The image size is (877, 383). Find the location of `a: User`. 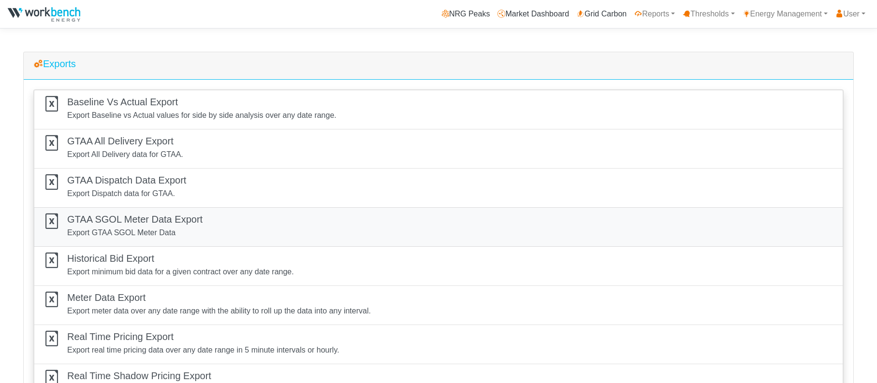

a: User is located at coordinates (850, 14).